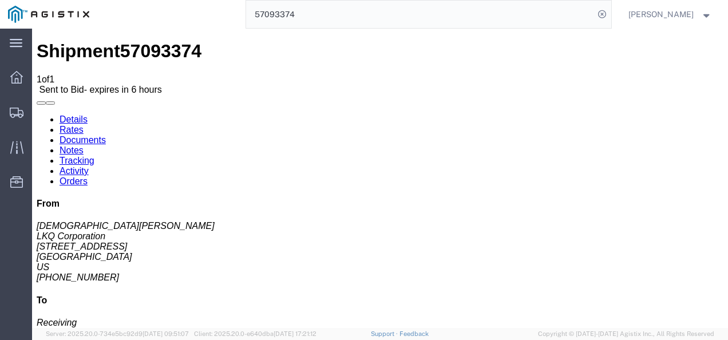  What do you see at coordinates (661, 14) in the screenshot?
I see `span: Nathan Seeley` at bounding box center [661, 14].